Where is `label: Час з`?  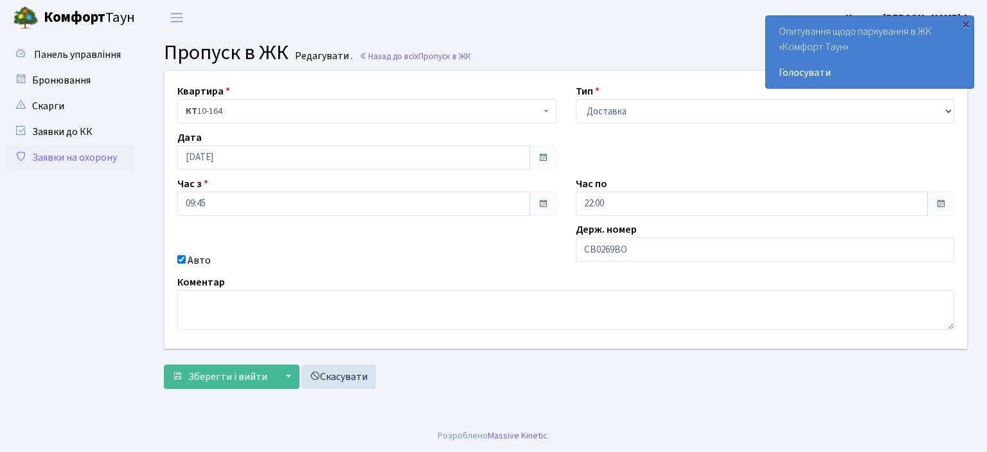
label: Час з is located at coordinates (193, 184).